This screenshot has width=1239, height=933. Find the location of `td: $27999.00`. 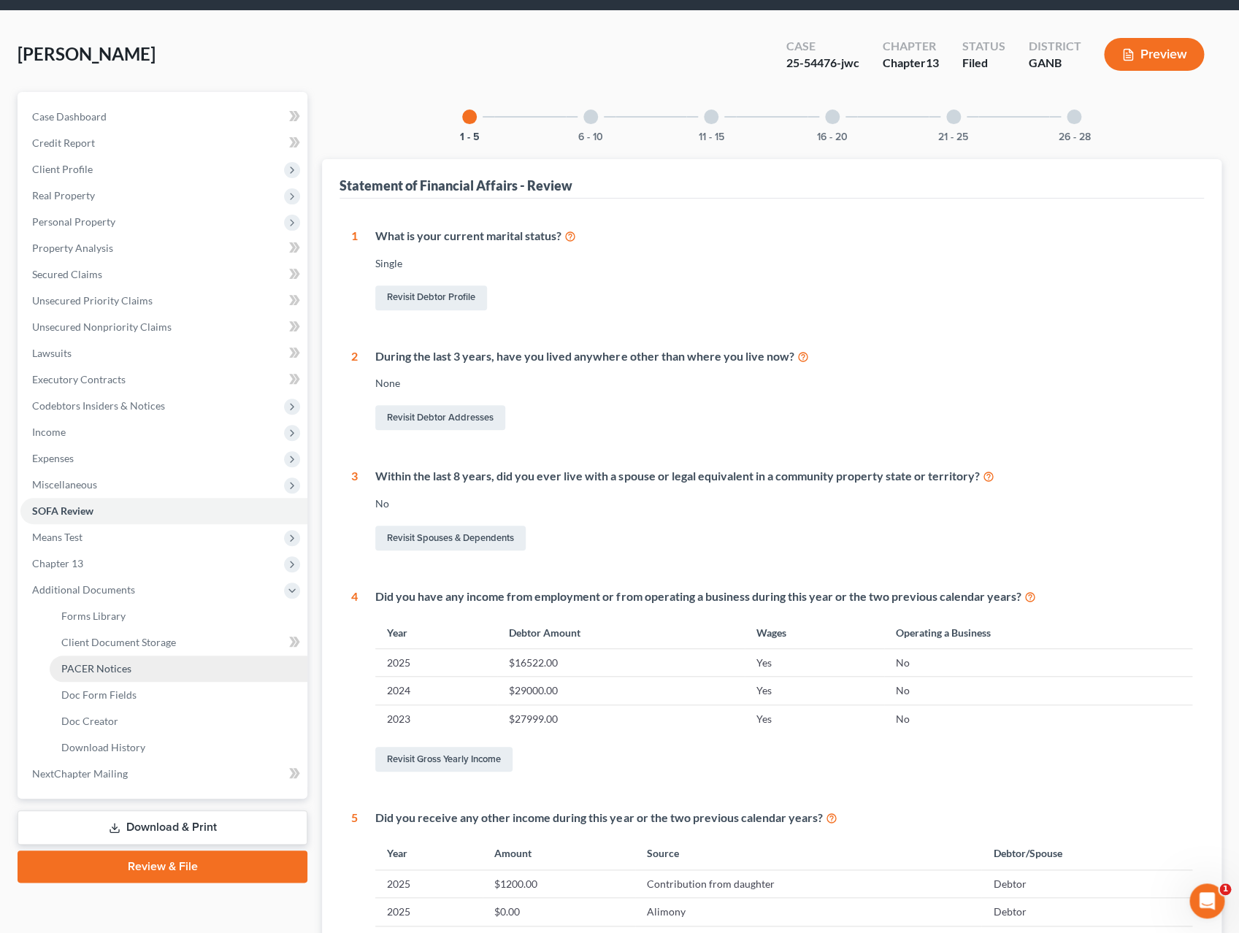

td: $27999.00 is located at coordinates (620, 718).